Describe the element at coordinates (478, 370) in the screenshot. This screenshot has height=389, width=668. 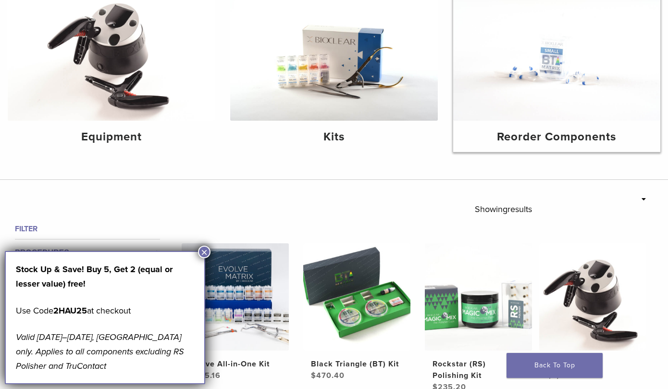
I see `h2: Rockstar (RS) Polishing Kit` at that location.